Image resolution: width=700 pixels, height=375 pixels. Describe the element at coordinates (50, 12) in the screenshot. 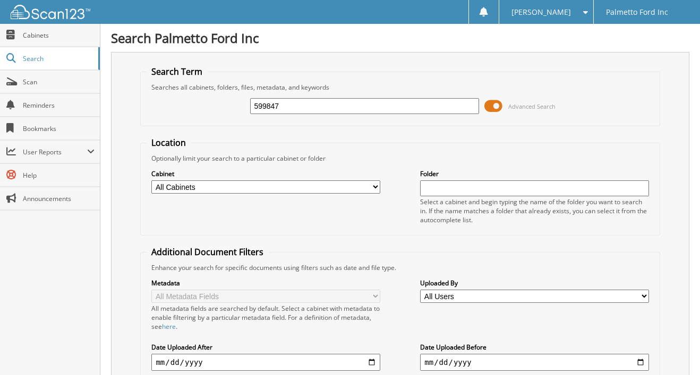

I see `img: scan123-logo-white.svg` at that location.